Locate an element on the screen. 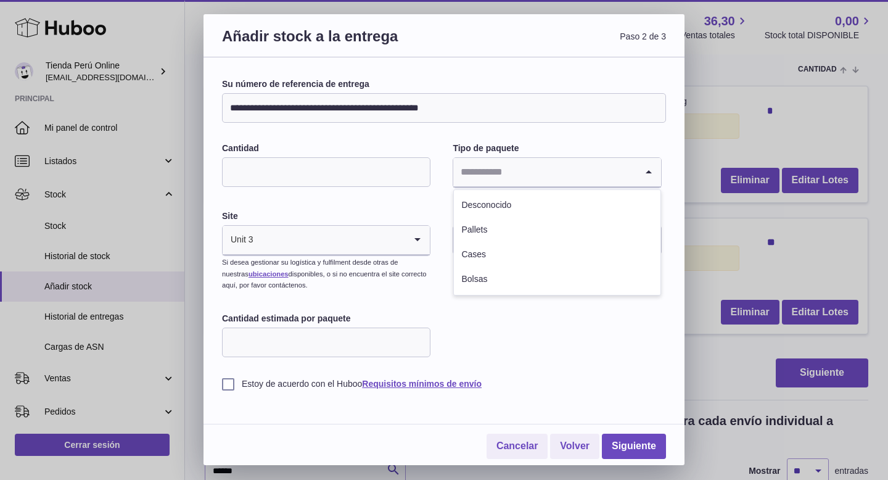  h3: Añadir stock a la entrega is located at coordinates (333, 43).